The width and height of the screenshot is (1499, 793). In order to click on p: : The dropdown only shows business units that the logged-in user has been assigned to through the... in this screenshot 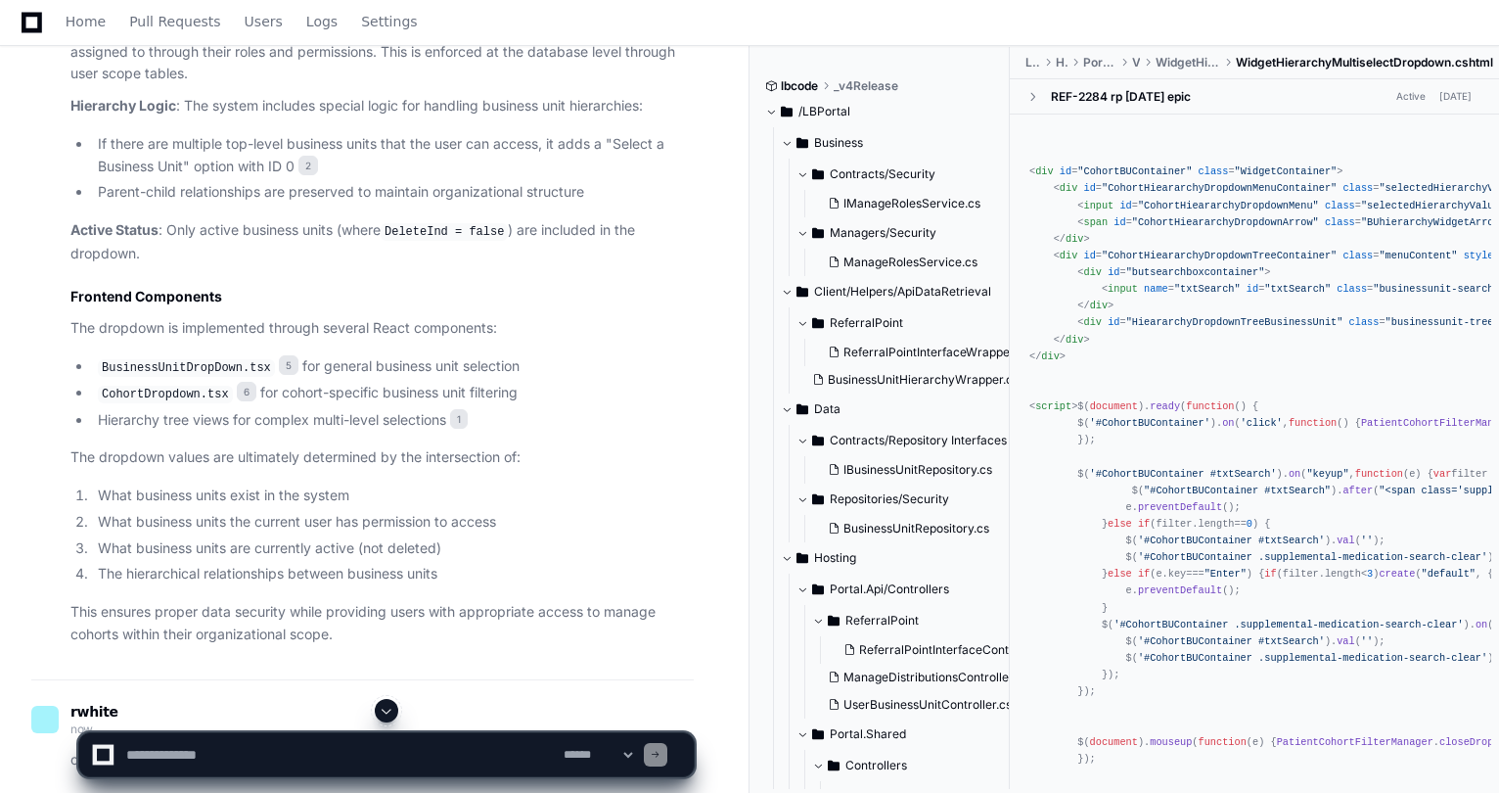, I will do `click(382, 52)`.